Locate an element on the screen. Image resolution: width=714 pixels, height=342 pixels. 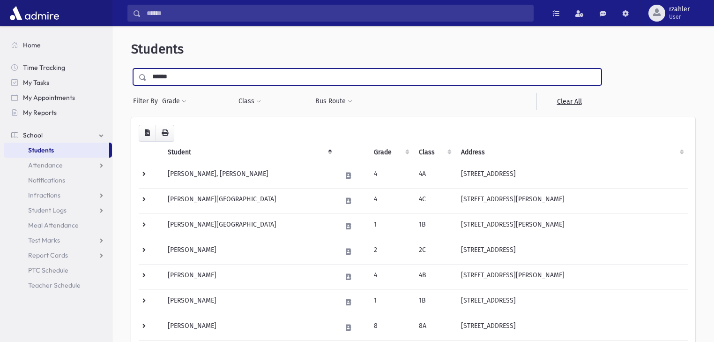
span: Attendance is located at coordinates (45, 165).